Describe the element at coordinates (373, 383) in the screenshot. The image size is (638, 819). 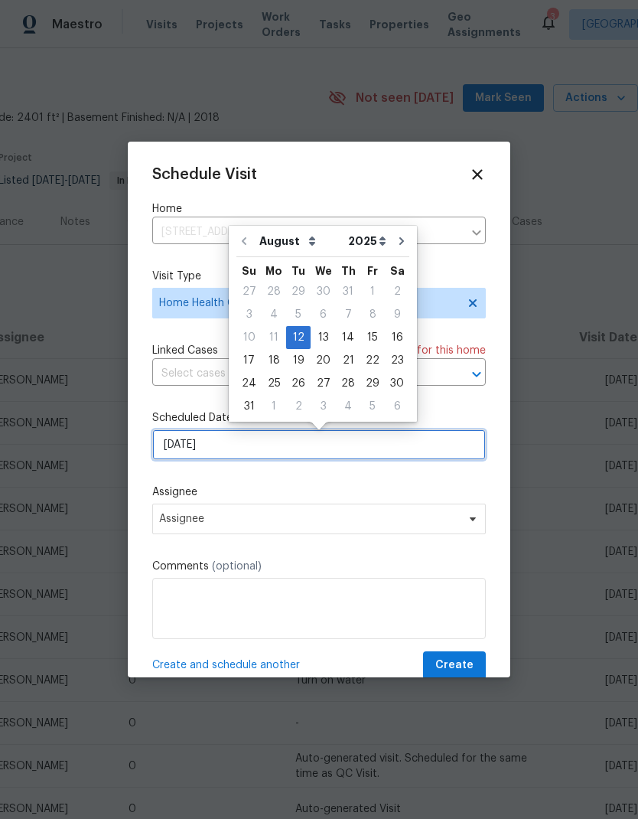
I see `div: Fri Aug 29 2025` at that location.